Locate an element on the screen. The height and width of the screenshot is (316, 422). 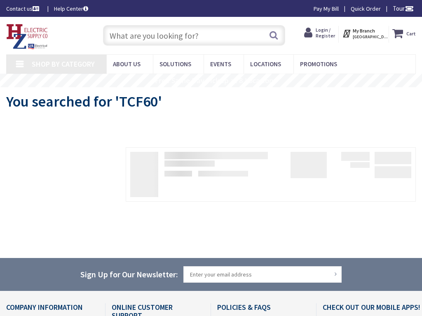
a: Help Center is located at coordinates (71, 9).